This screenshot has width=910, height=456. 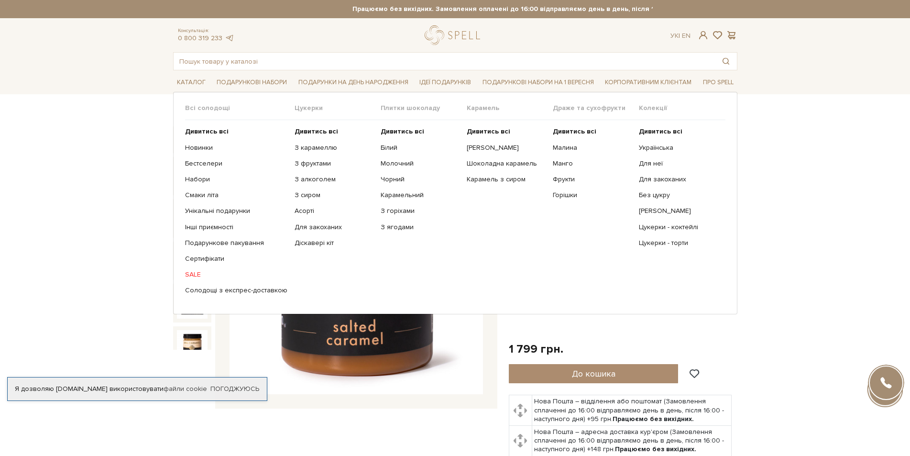 What do you see at coordinates (444, 61) in the screenshot?
I see `input: Пошук товару у каталозі` at bounding box center [444, 61].